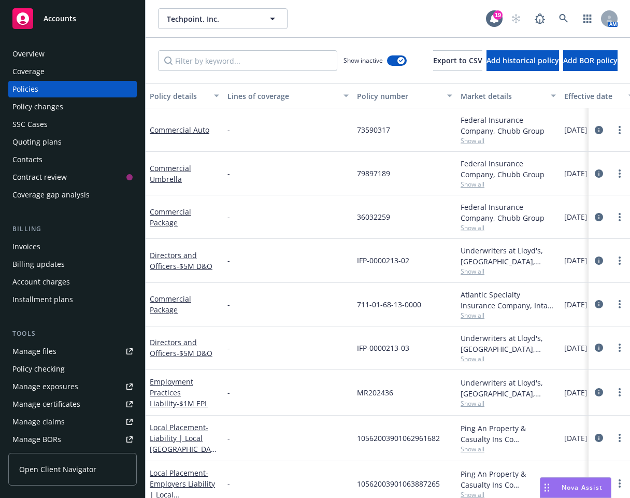 Image resolution: width=630 pixels, height=498 pixels. I want to click on a: Employment Practices Liability, so click(179, 392).